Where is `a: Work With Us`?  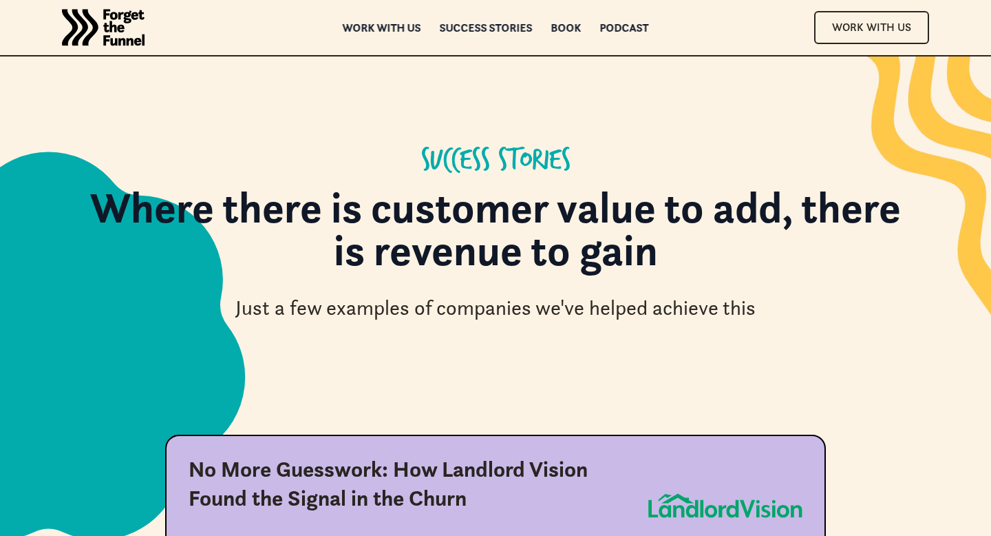
a: Work With Us is located at coordinates (872, 27).